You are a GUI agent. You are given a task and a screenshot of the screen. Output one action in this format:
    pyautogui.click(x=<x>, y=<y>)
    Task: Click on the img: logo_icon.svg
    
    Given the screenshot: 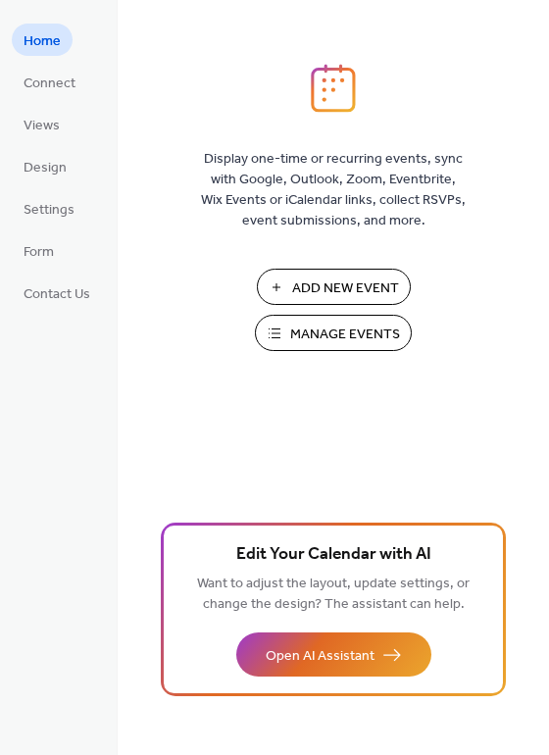 What is the action you would take?
    pyautogui.click(x=333, y=88)
    